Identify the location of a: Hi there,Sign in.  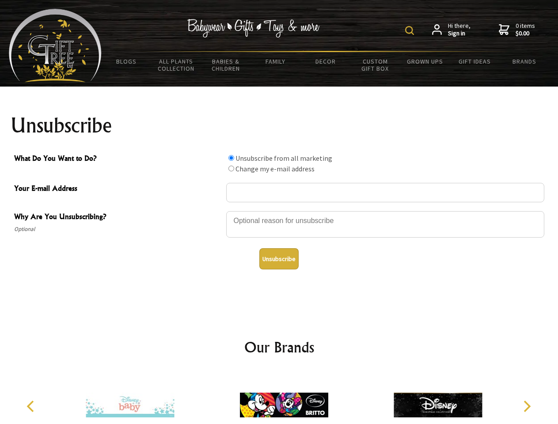
(451, 30).